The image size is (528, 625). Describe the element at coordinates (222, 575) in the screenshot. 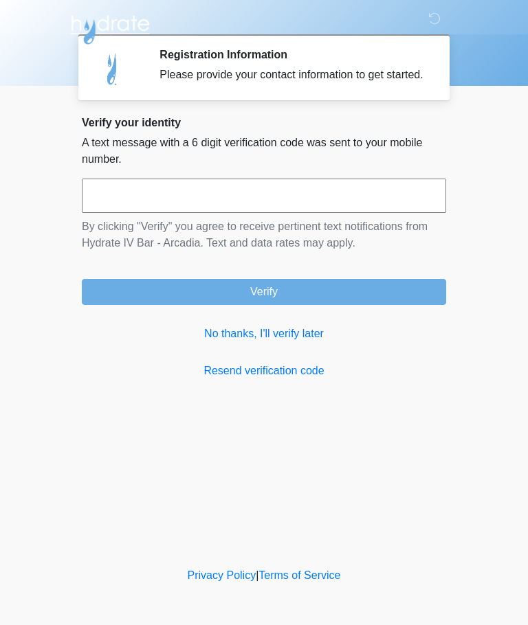

I see `a: Privacy Policy` at that location.